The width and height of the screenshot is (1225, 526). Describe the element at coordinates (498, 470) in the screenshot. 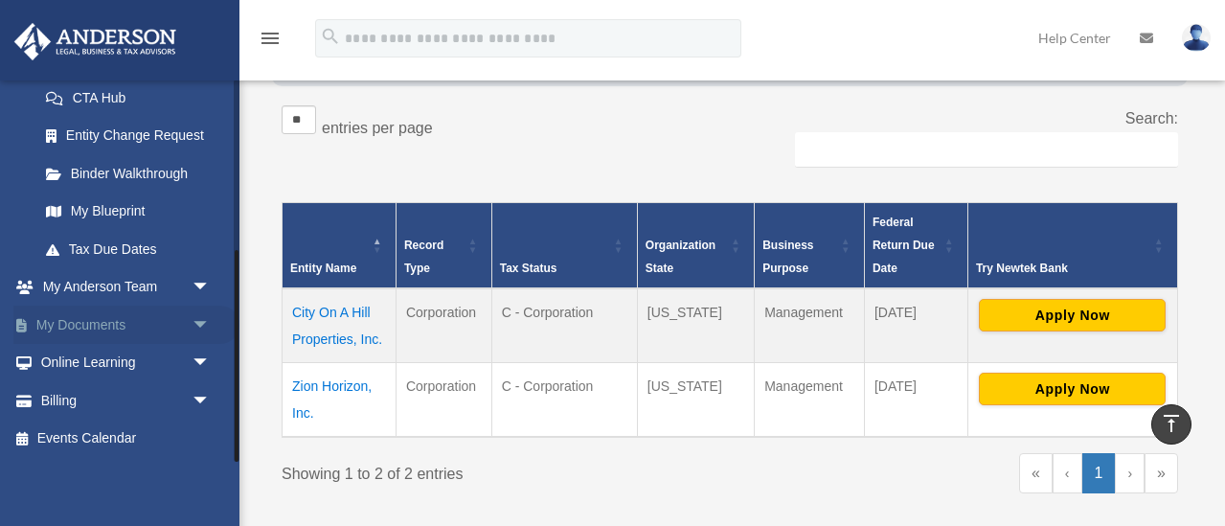

I see `div: Showing 1 to 2 of 2 entries` at that location.